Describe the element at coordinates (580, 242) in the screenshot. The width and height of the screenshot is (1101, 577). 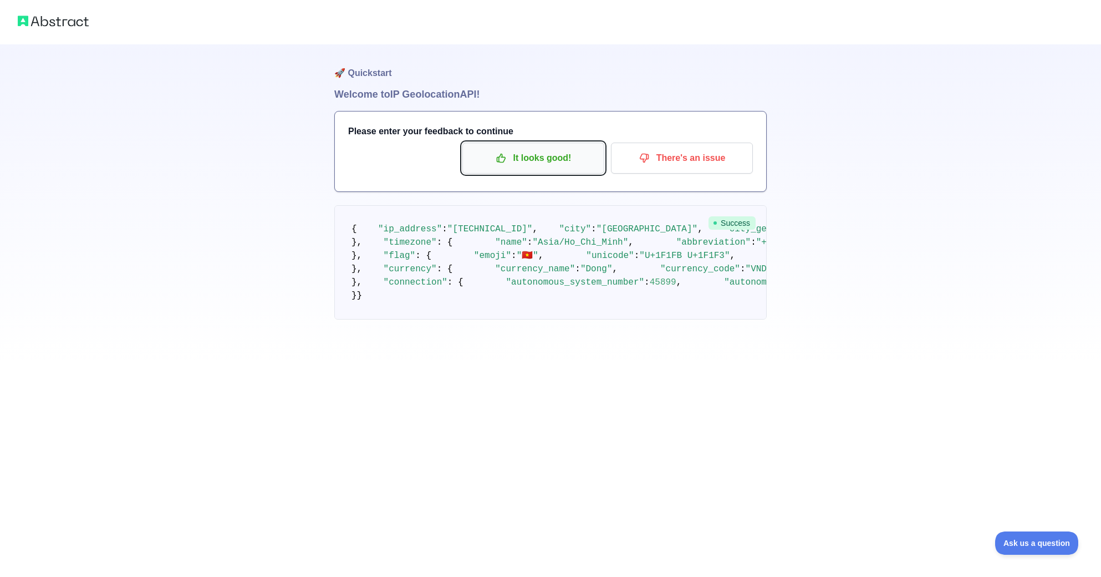
I see `span: "Asia/Ho_Chi_Minh"` at that location.